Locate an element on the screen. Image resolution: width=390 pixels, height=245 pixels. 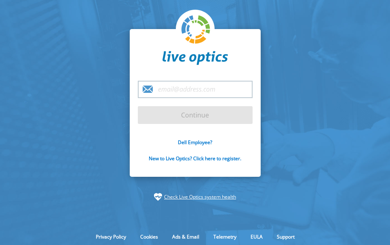
img: status-check-icon.svg is located at coordinates (158, 197).